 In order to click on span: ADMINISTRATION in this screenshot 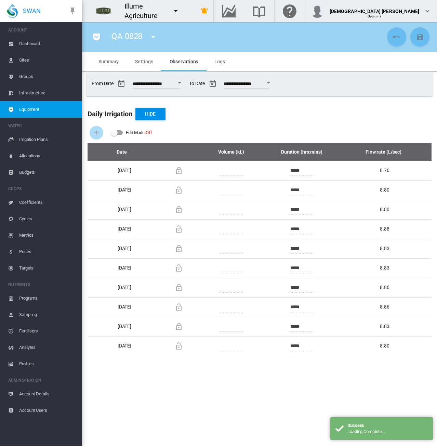, I will do `click(42, 380)`.